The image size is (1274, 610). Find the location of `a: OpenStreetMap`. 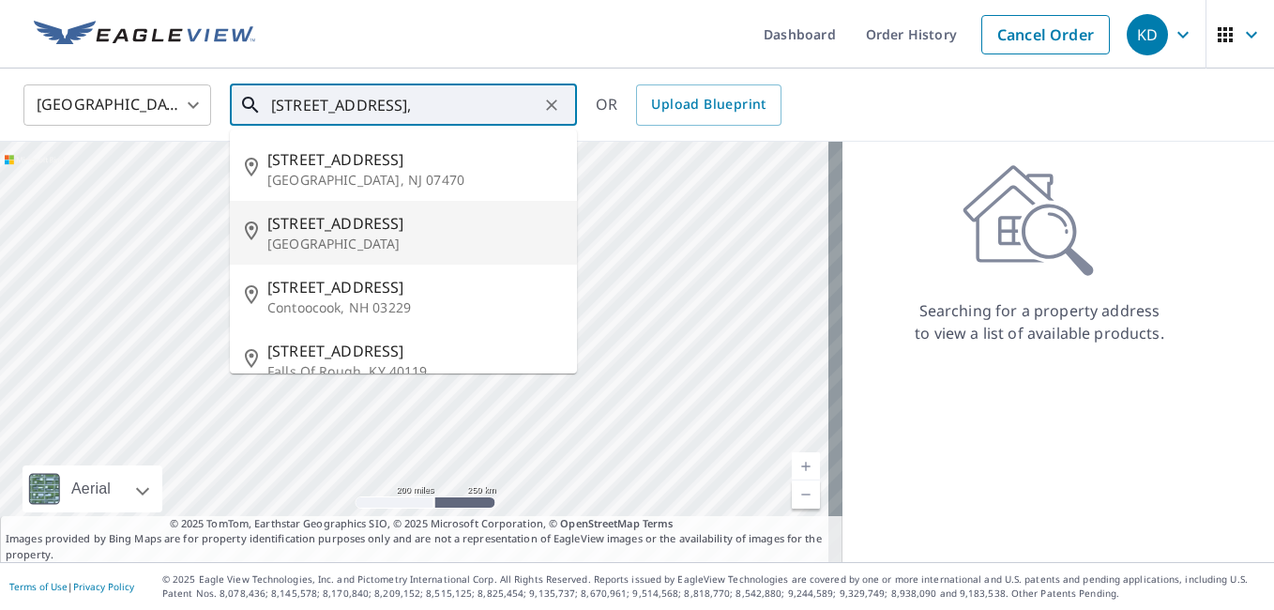

a: OpenStreetMap is located at coordinates (599, 522).